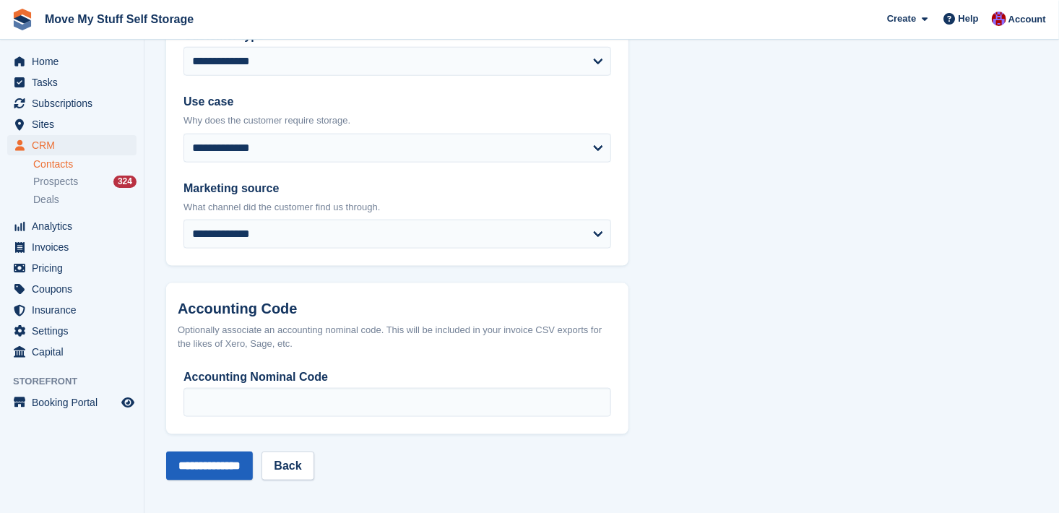 This screenshot has height=513, width=1059. Describe the element at coordinates (397, 102) in the screenshot. I see `label: Use case` at that location.